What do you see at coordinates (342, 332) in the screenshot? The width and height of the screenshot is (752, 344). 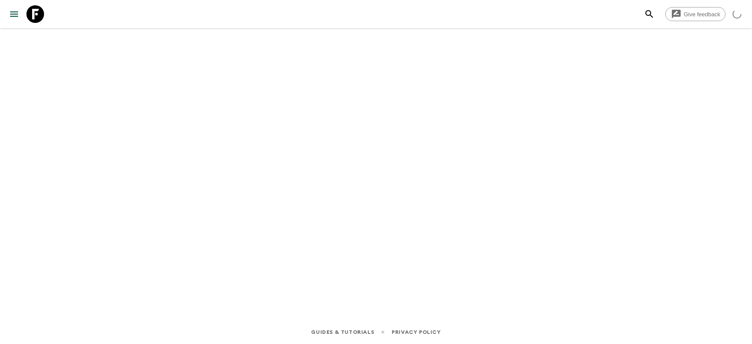 I see `a: Guides & Tutorials` at bounding box center [342, 332].